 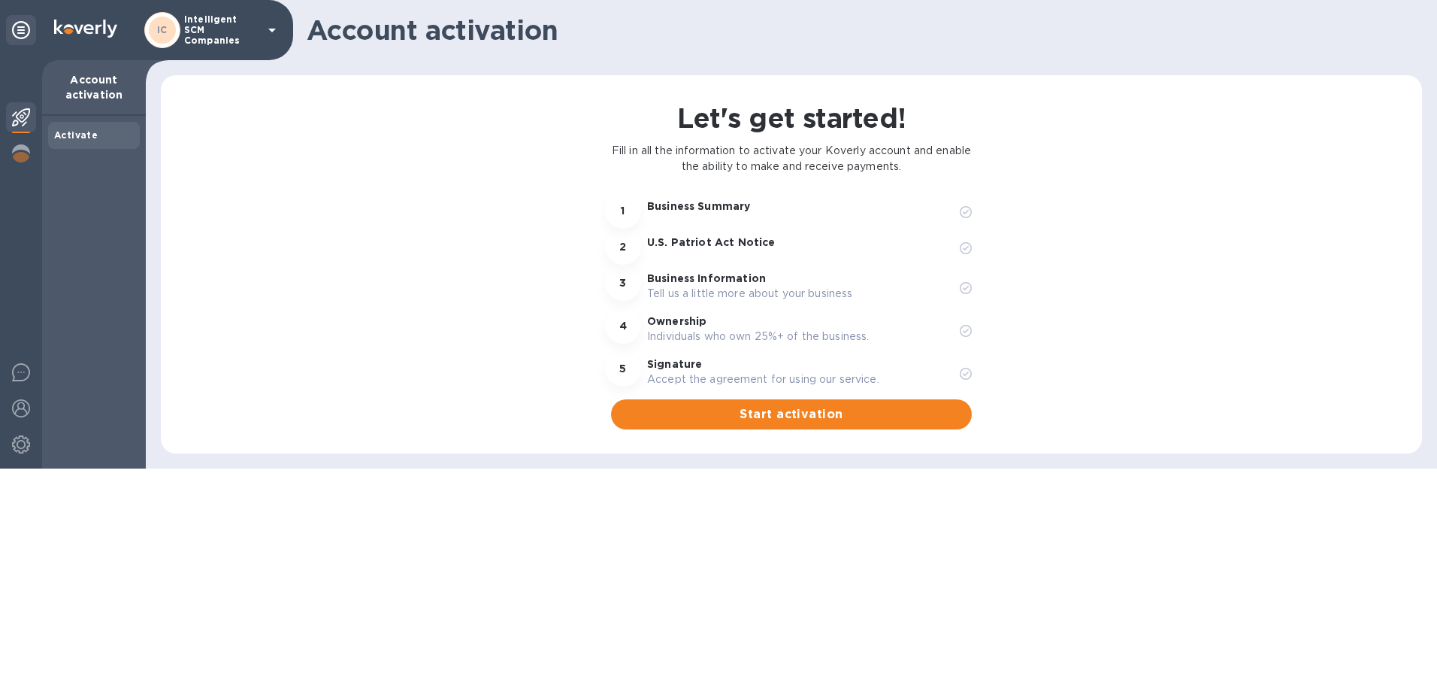 What do you see at coordinates (797, 379) in the screenshot?
I see `p: Accept the agreement for using our service.` at bounding box center [797, 379].